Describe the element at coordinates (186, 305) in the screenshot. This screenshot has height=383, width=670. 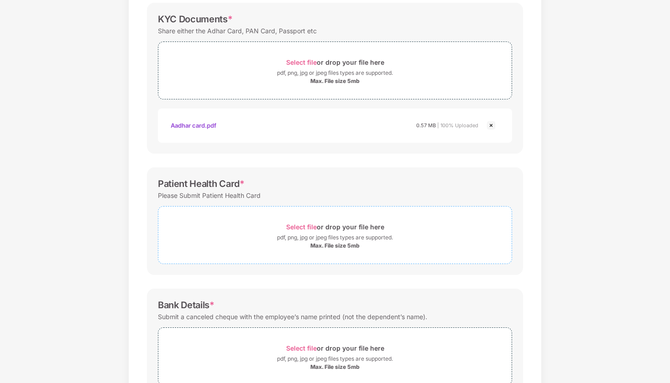
I see `div: Bank Details` at that location.